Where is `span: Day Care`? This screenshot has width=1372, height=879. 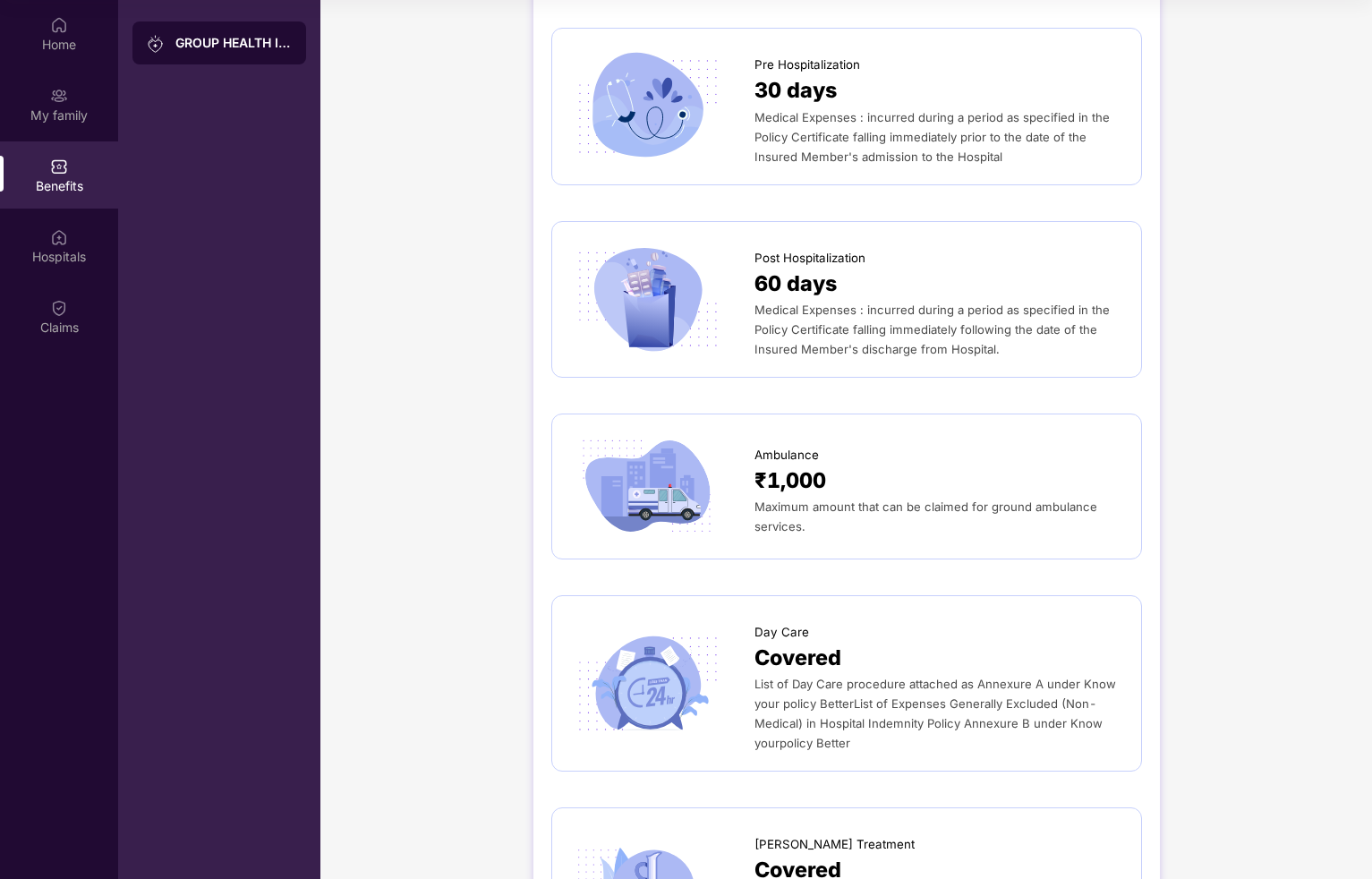
span: Day Care is located at coordinates (782, 632).